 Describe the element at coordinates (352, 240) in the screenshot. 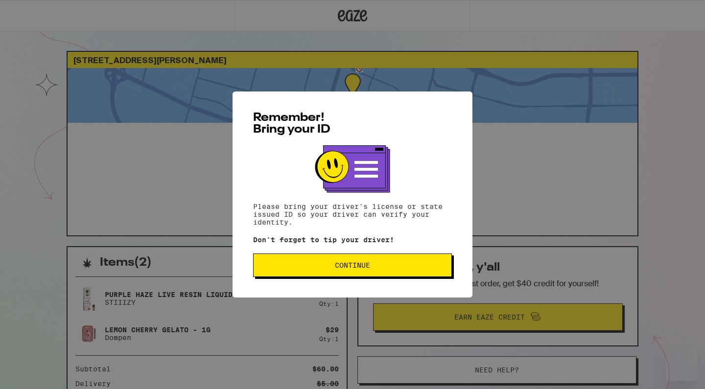

I see `p: Don't forget to tip your driver!` at that location.